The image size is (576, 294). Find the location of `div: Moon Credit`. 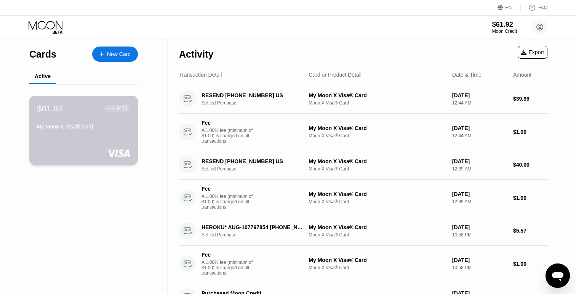

div: Moon Credit is located at coordinates (505, 31).